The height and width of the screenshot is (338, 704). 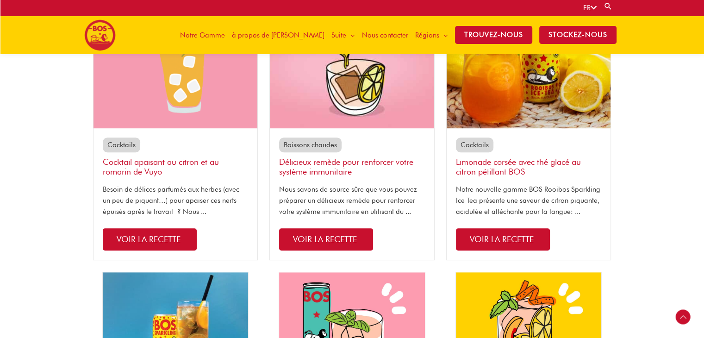 What do you see at coordinates (493, 35) in the screenshot?
I see `a: TROUVEZ-NOUS` at bounding box center [493, 35].